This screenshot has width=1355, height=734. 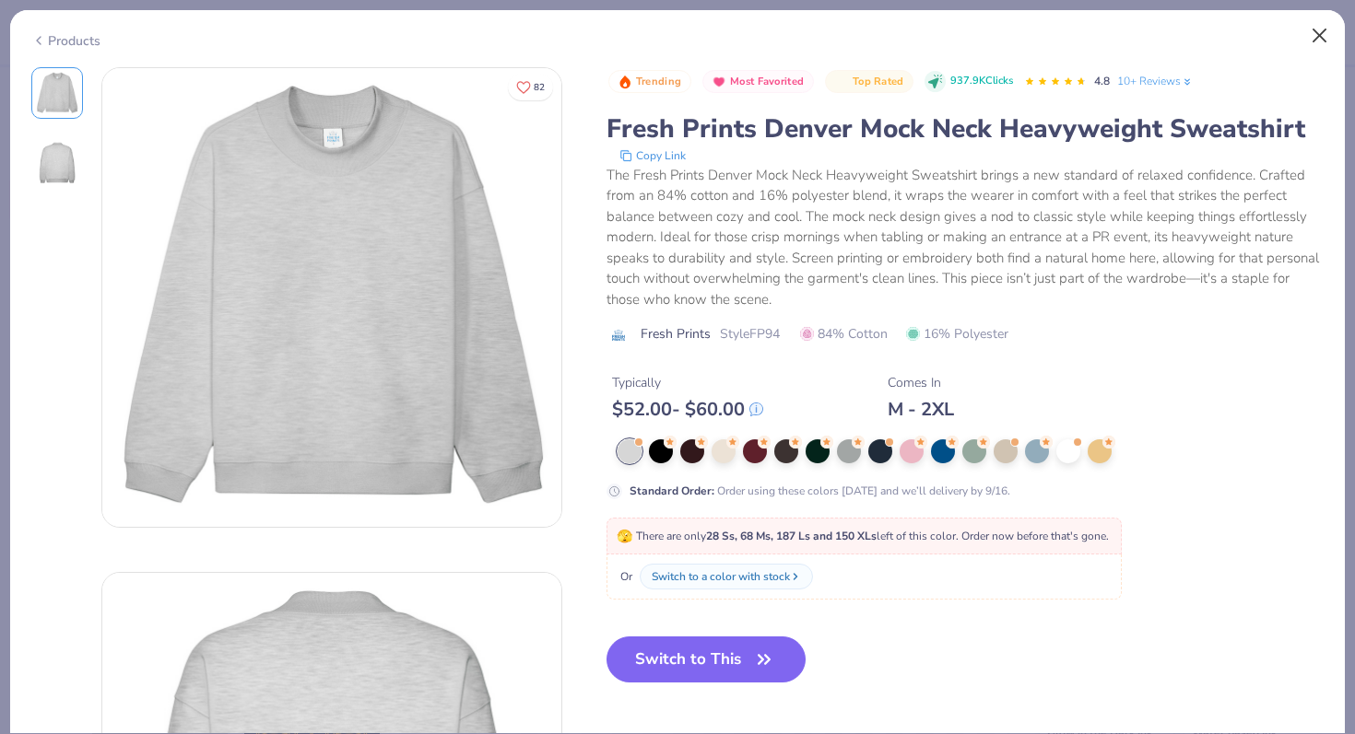 I want to click on a: 10+ Reviews, so click(x=1155, y=81).